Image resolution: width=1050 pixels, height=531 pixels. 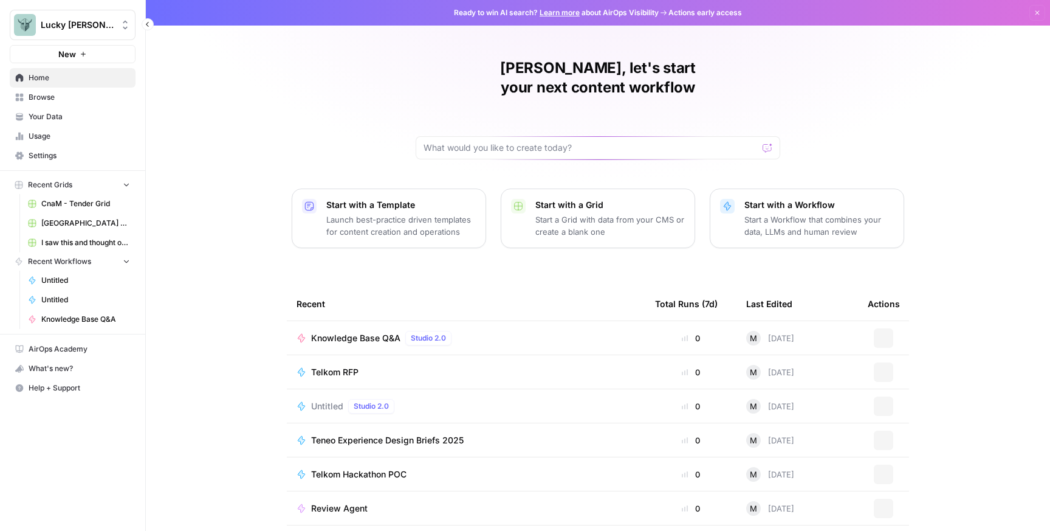 I want to click on button: Start with a GridStart a Grid with data from your CMS or create a blank one, so click(x=598, y=218).